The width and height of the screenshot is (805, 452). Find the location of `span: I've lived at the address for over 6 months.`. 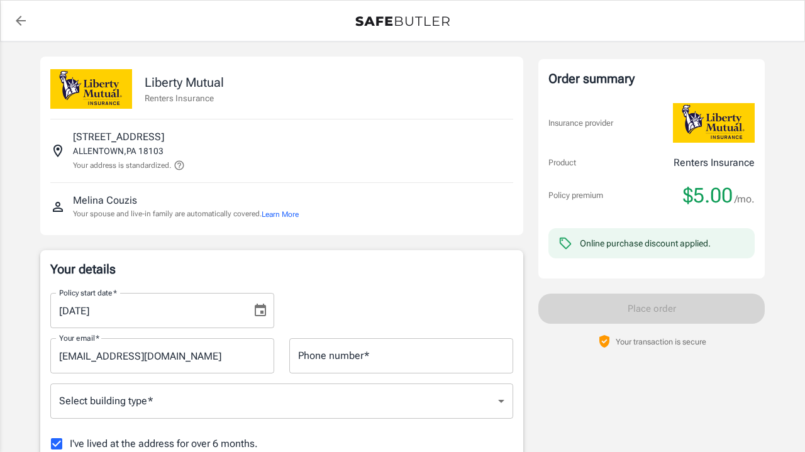

span: I've lived at the address for over 6 months. is located at coordinates (163, 444).